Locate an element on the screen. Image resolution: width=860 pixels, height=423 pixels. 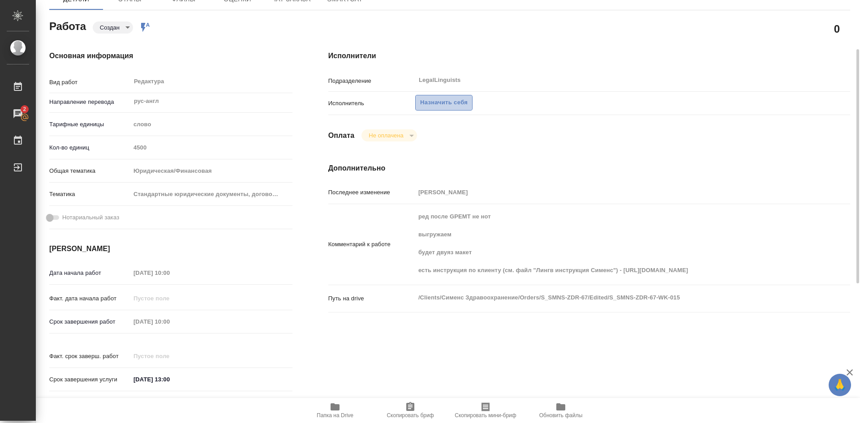
h2: Работа is located at coordinates (68, 26).